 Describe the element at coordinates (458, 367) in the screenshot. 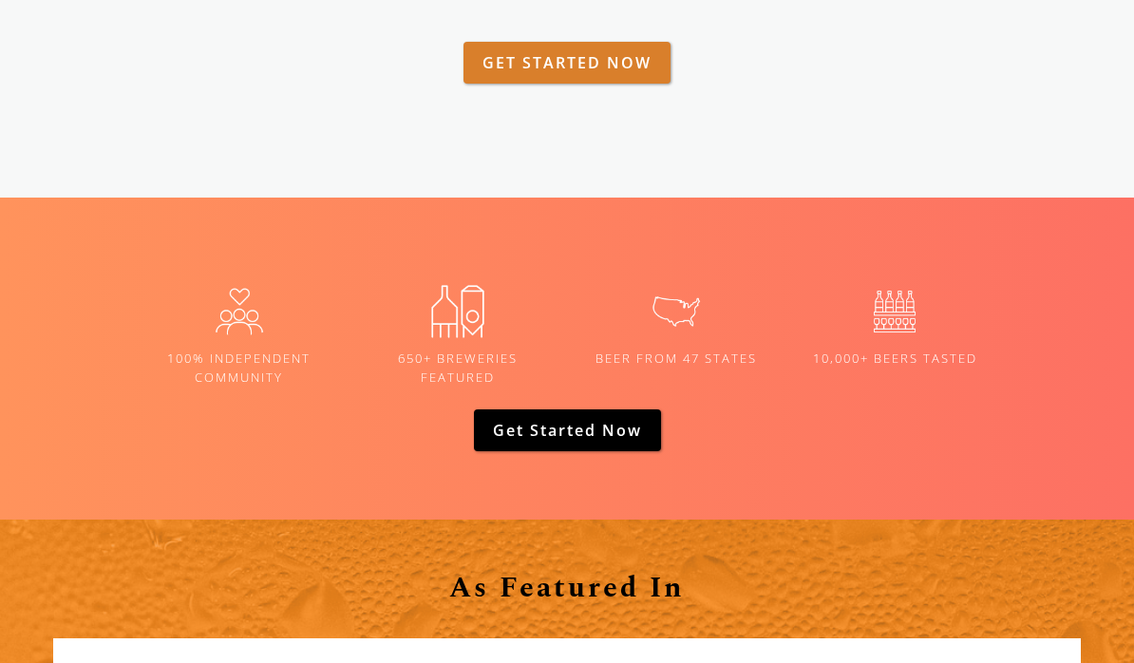

I see `h5: 650+ Breweries Featured` at that location.